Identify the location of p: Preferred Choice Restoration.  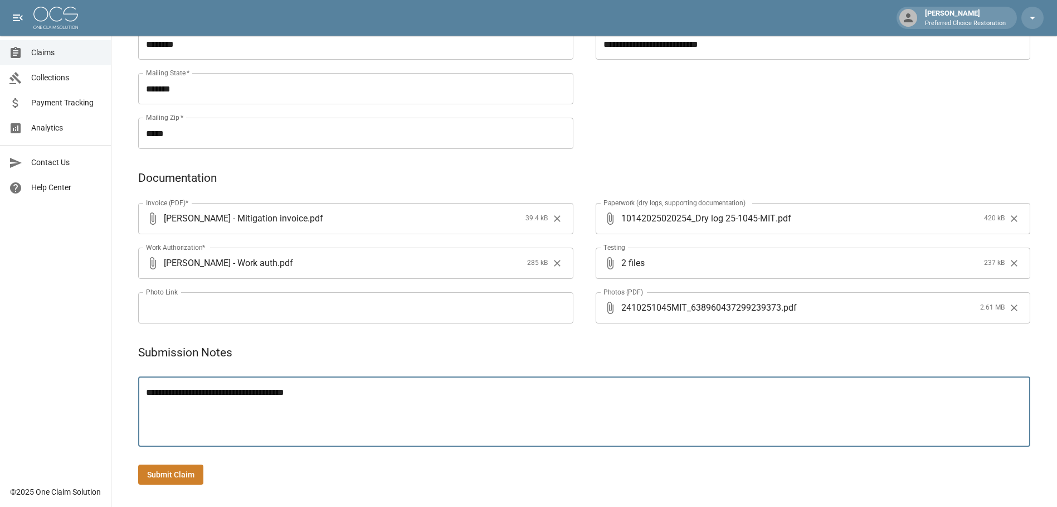
(965, 23).